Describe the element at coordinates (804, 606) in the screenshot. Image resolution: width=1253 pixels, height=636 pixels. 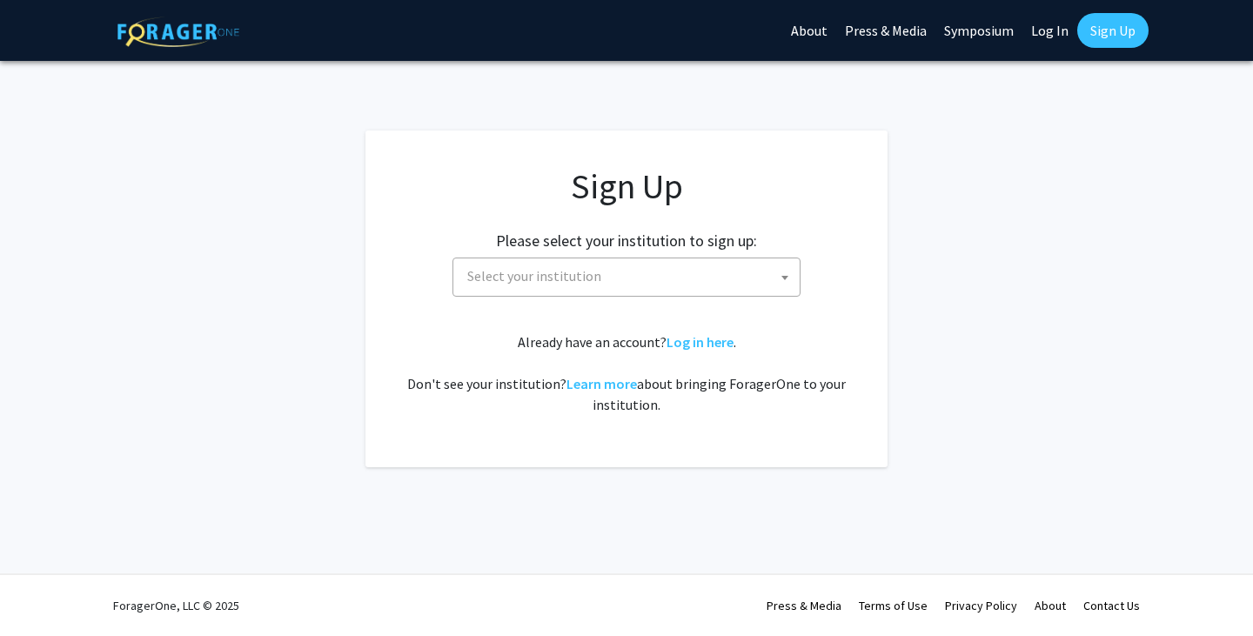
I see `a: Press & Media` at that location.